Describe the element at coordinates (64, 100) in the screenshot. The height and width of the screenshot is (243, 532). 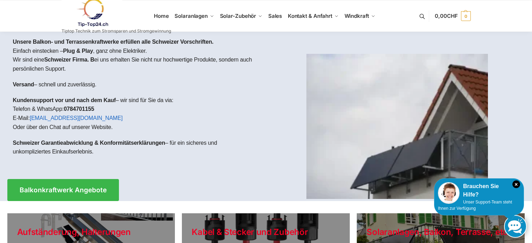
I see `strong: Kundensupport vor und nach dem Kauf` at that location.